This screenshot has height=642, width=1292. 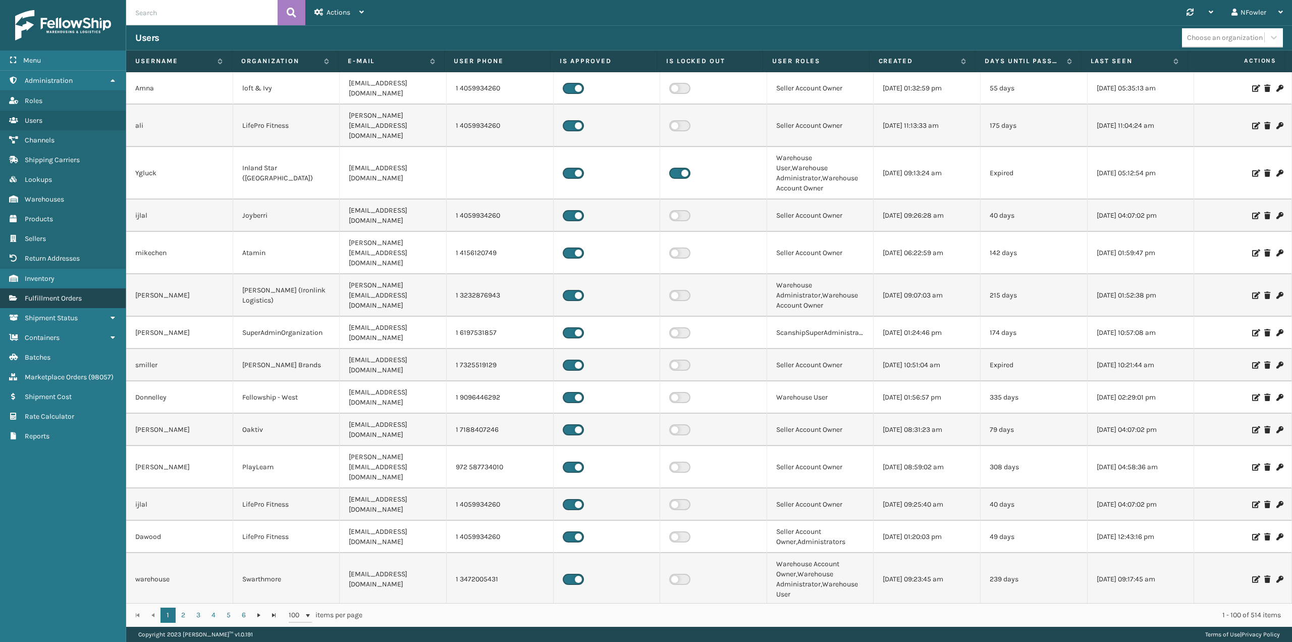 I want to click on a: 5, so click(x=229, y=615).